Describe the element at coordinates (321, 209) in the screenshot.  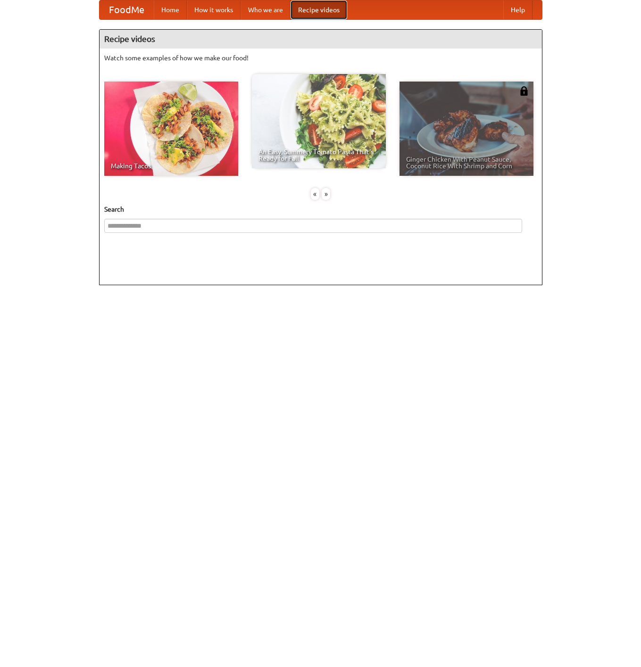
I see `h5: Search` at that location.